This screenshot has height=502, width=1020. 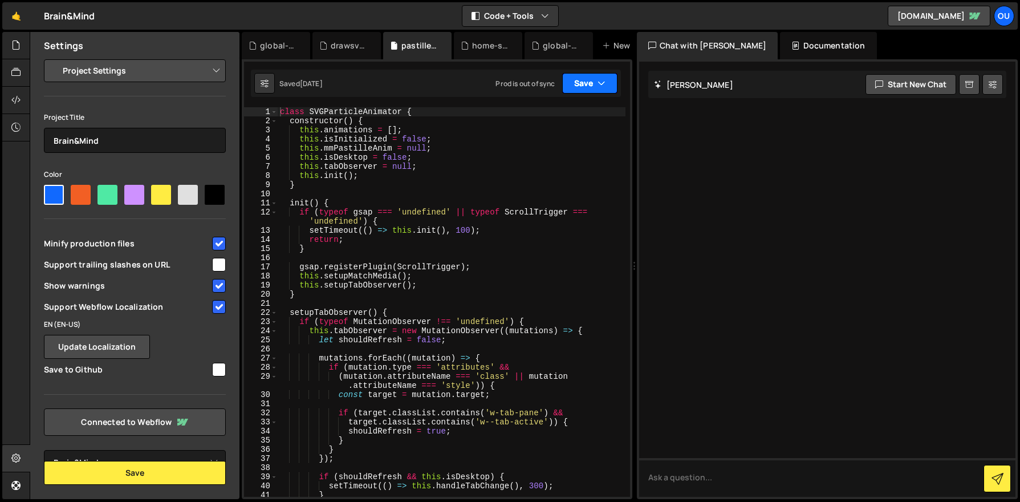 I want to click on div: 26, so click(x=261, y=349).